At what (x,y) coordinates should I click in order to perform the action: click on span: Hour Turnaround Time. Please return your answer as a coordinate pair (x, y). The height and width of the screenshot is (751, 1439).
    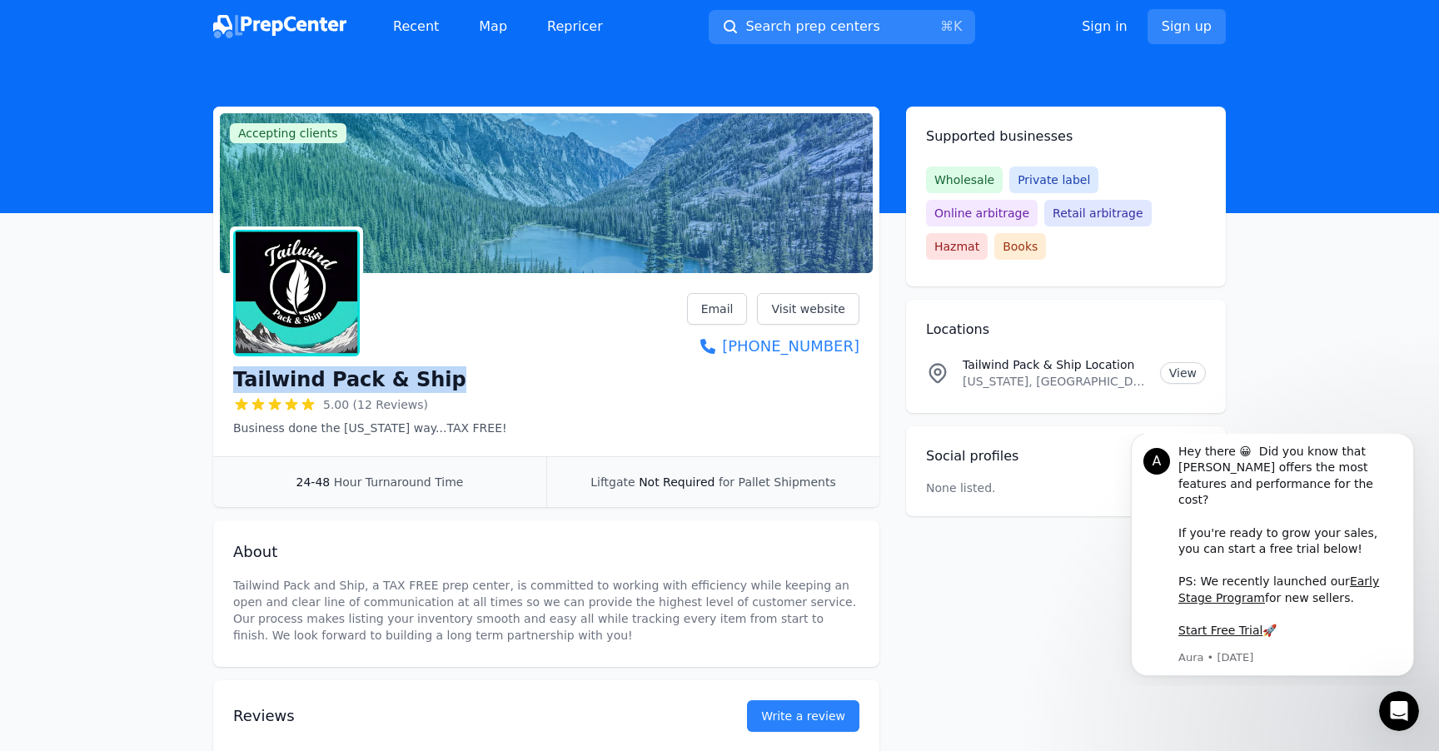
    Looking at the image, I should click on (399, 482).